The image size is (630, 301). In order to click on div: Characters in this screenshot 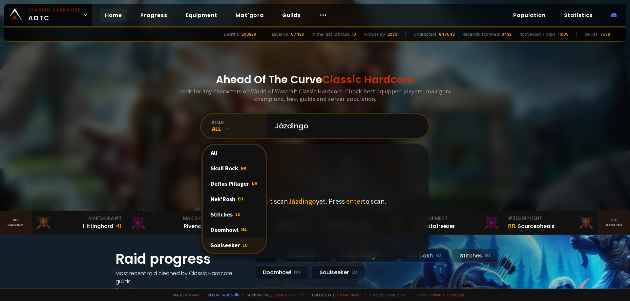, I will do `click(425, 34)`.